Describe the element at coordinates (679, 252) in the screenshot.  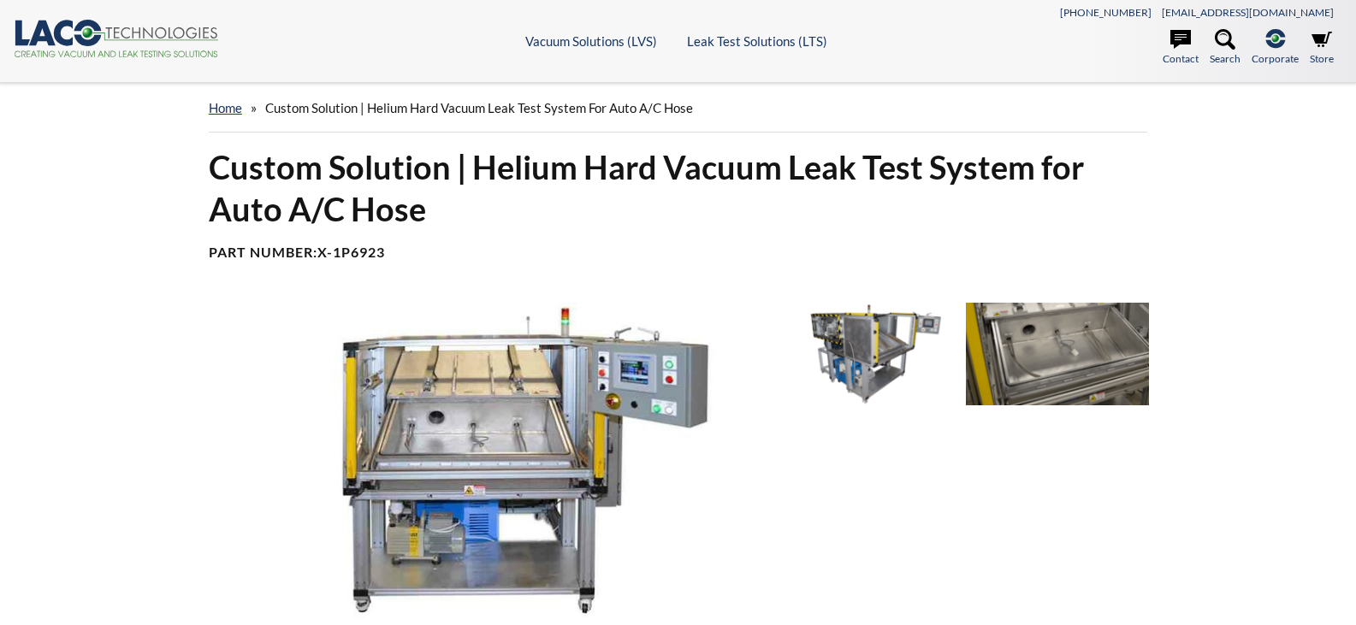
I see `h4: Part Number:` at that location.